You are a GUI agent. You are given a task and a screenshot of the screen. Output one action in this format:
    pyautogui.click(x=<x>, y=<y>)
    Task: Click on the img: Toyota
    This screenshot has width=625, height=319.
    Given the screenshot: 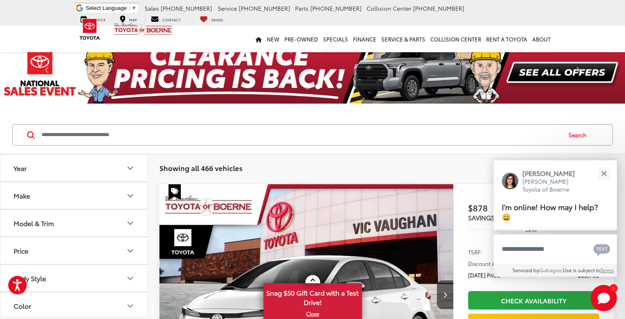 What is the action you would take?
    pyautogui.click(x=90, y=29)
    